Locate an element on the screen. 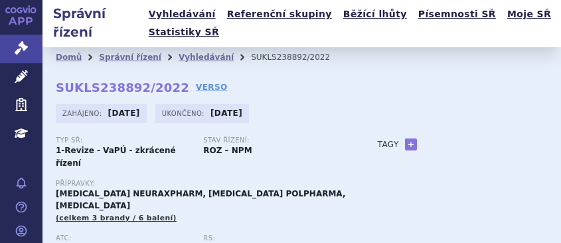 The width and height of the screenshot is (561, 243). strong: ROZ – NPM is located at coordinates (227, 150).